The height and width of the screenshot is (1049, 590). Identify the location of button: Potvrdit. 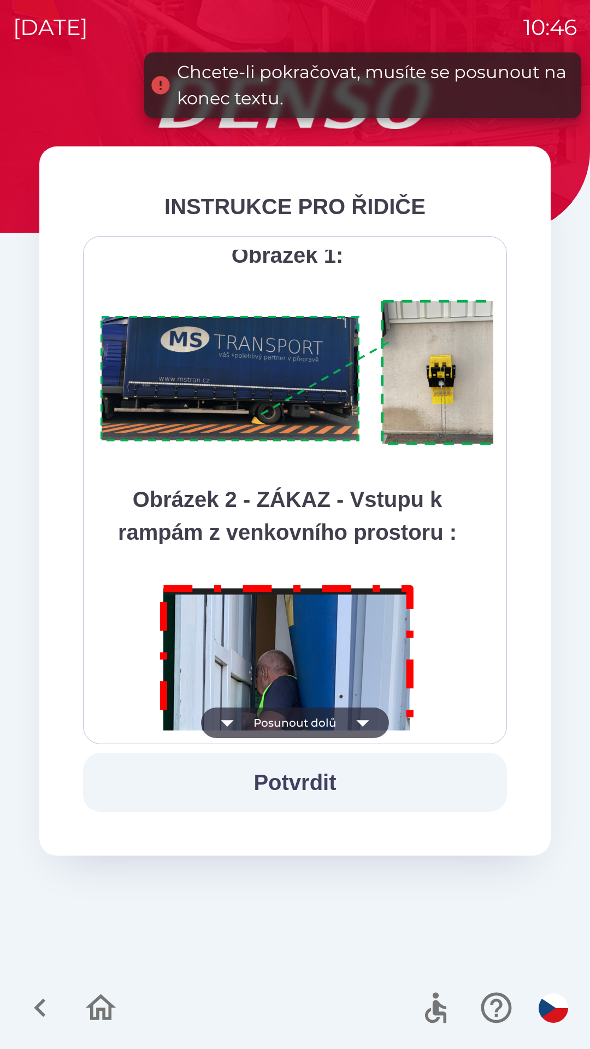
(295, 782).